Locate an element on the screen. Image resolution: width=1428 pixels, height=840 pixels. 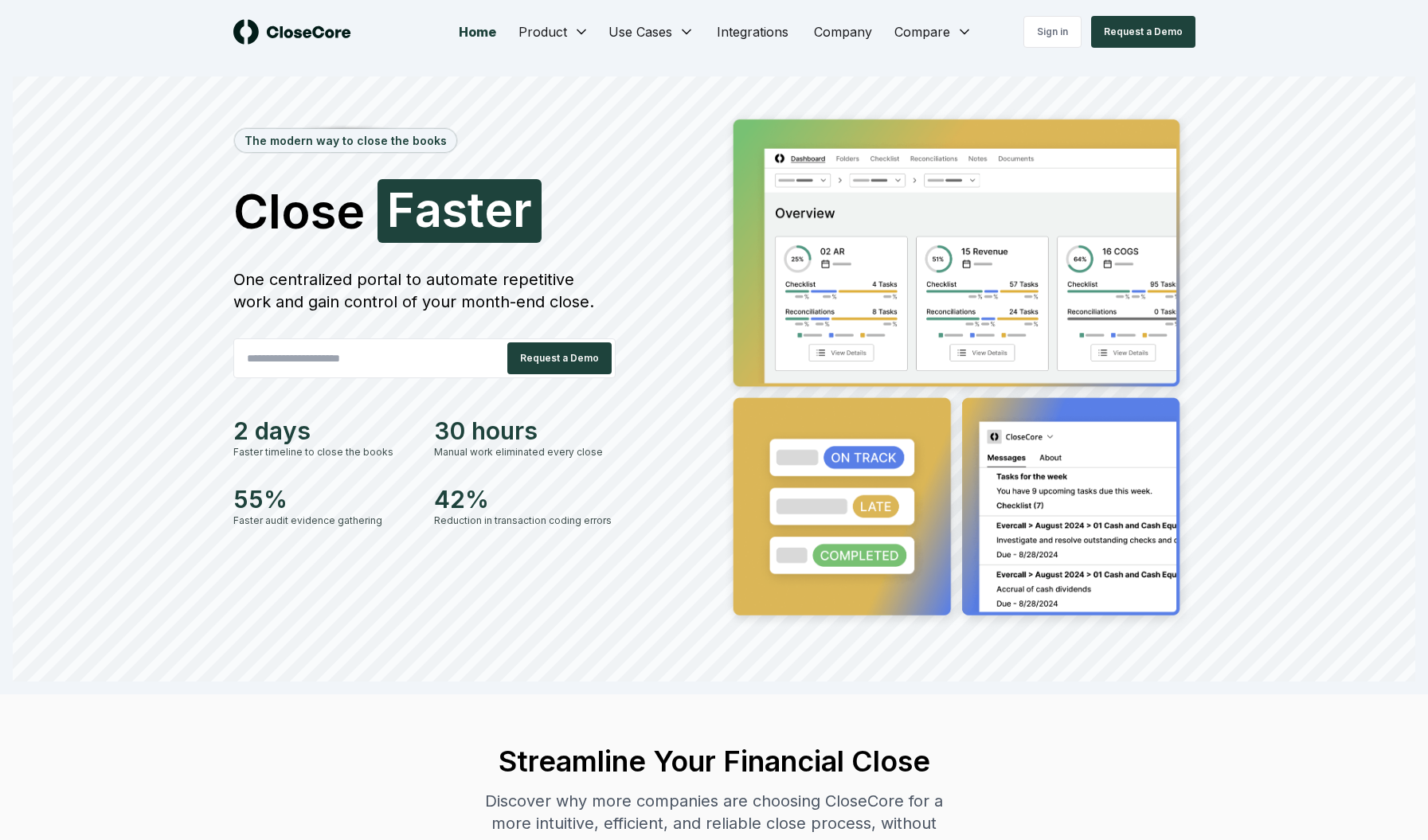
div: The modern way to close the books is located at coordinates (346, 140).